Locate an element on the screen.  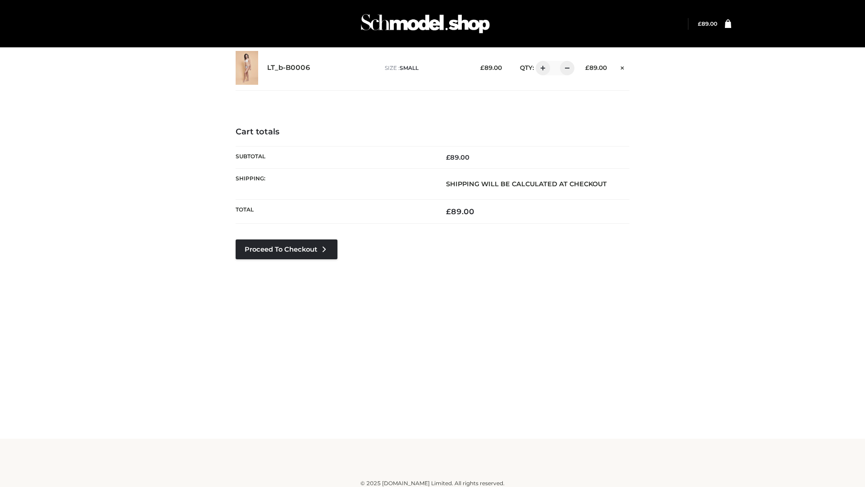
img: Schmodel Admin 964 is located at coordinates (425, 23).